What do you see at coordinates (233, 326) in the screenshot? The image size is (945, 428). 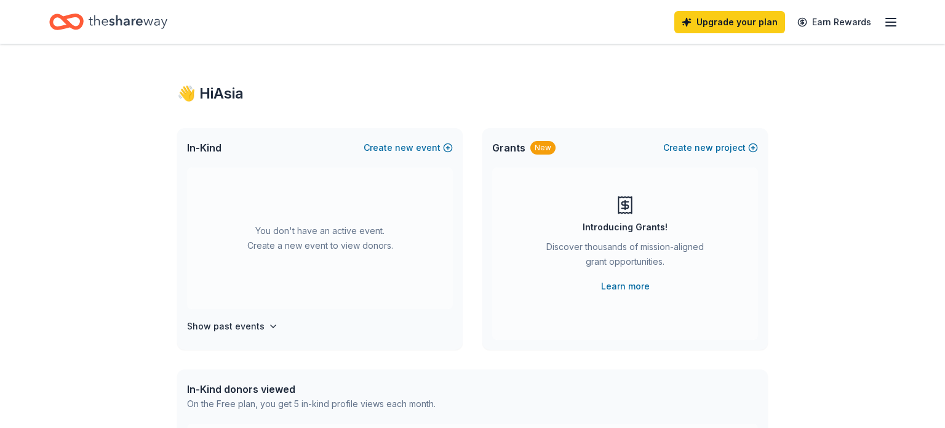 I see `button: Show past events` at bounding box center [233, 326].